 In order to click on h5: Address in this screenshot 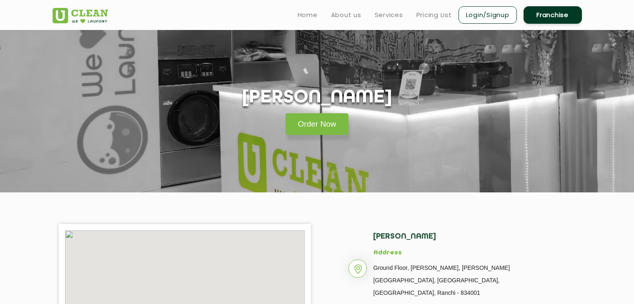, I will do `click(462, 253)`.